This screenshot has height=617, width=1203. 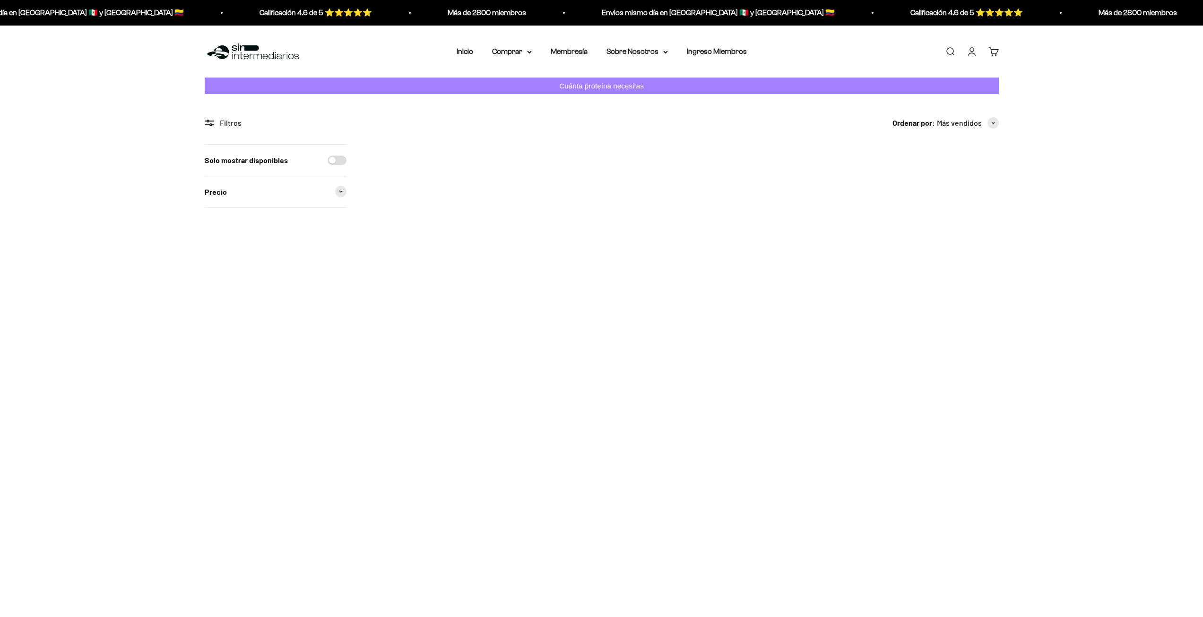 I want to click on summary: Sobre Nosotros, so click(x=637, y=52).